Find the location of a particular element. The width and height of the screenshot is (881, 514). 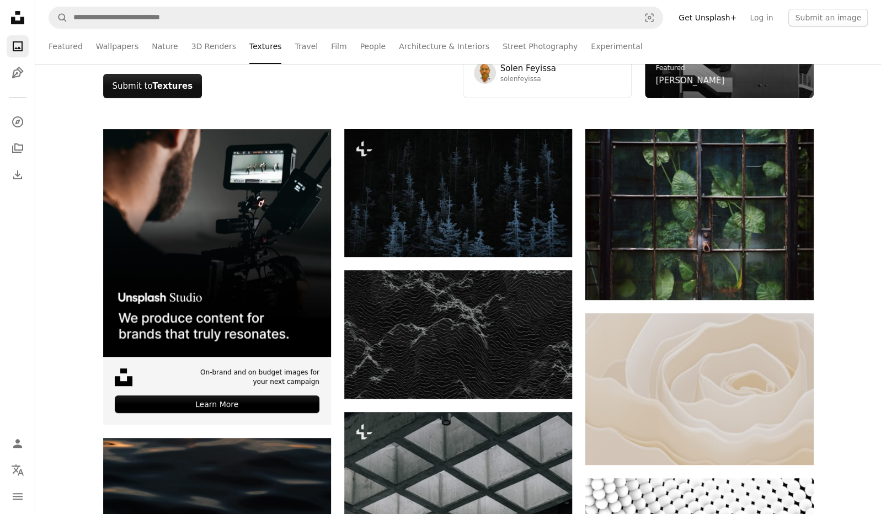

img: file-1631678316303-ed18b8b5cb9cimage is located at coordinates (124, 377).